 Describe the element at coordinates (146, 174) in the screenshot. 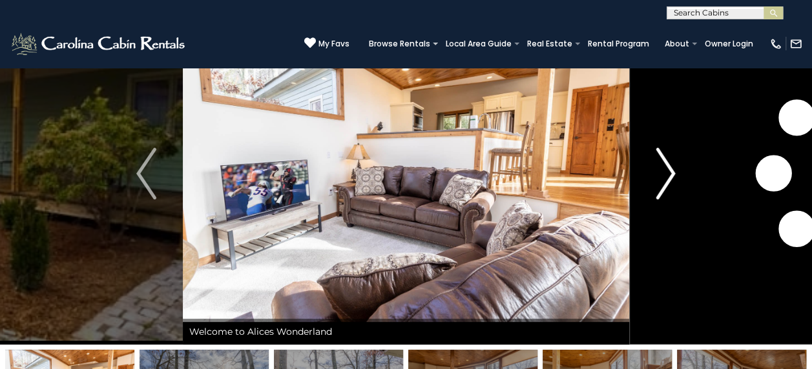

I see `button: Previous` at that location.